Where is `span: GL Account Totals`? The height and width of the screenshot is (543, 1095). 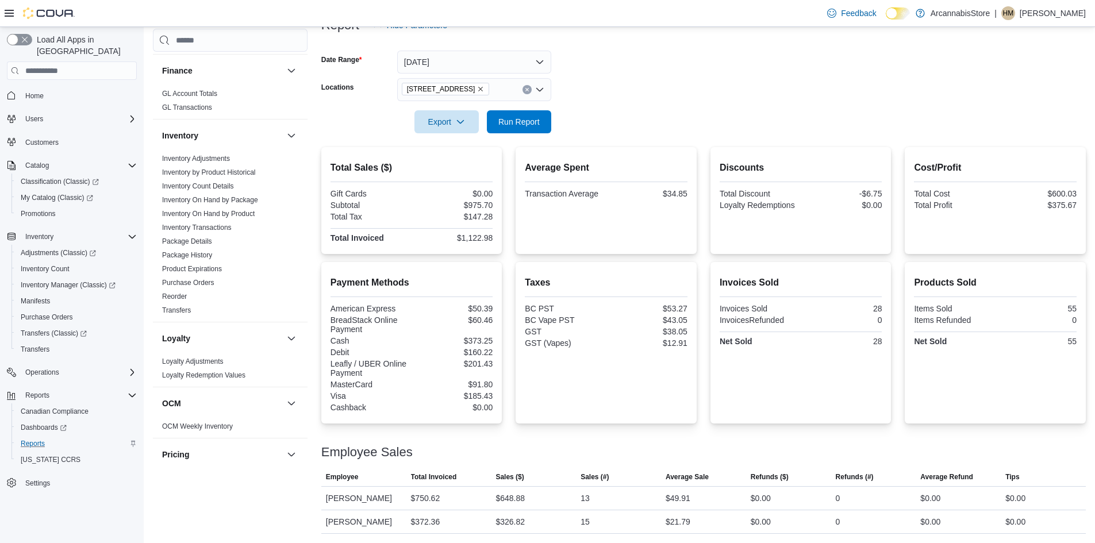
span: GL Account Totals is located at coordinates (190, 94).